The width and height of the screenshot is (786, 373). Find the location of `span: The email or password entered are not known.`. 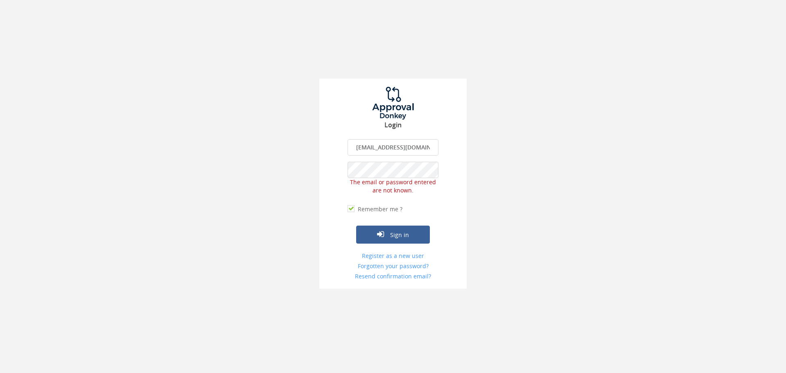

span: The email or password entered are not known. is located at coordinates (393, 186).